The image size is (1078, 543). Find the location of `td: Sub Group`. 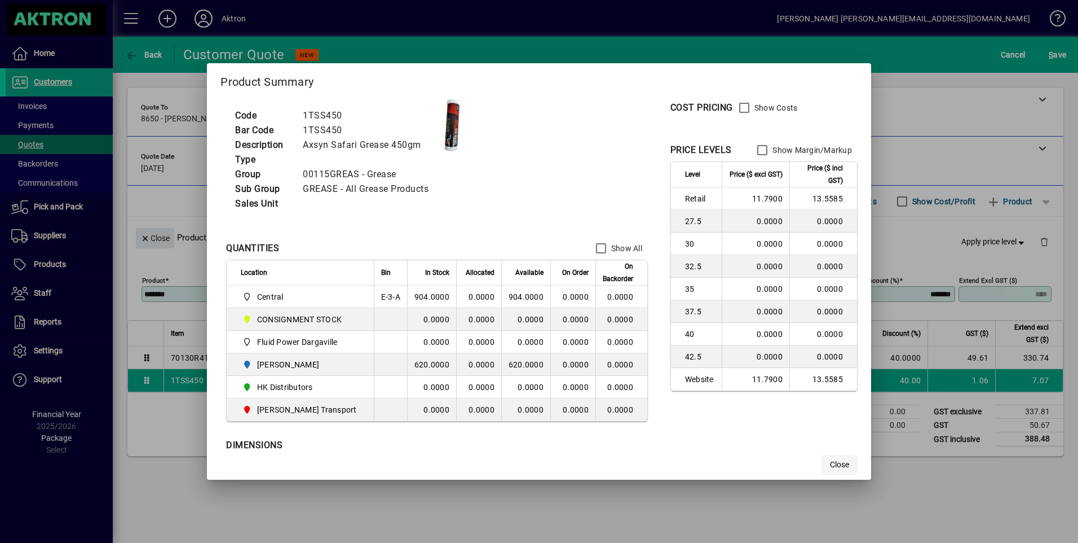

td: Sub Group is located at coordinates (263, 189).